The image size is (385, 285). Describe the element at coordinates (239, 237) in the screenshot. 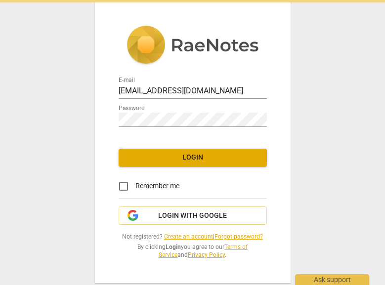

I see `a: Forgot password?` at that location.